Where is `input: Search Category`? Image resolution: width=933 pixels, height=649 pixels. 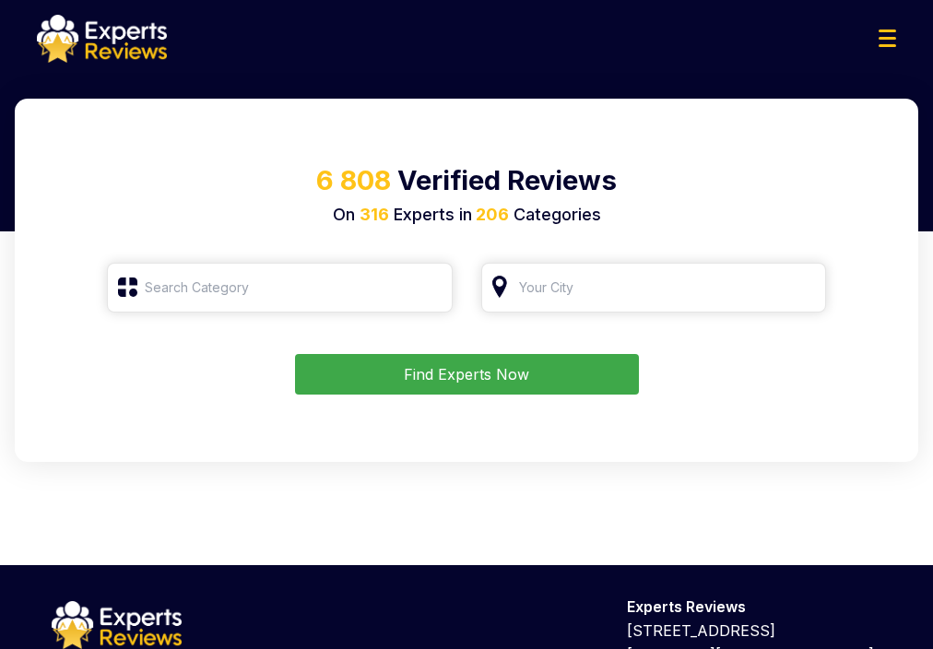 input: Search Category is located at coordinates (279, 288).